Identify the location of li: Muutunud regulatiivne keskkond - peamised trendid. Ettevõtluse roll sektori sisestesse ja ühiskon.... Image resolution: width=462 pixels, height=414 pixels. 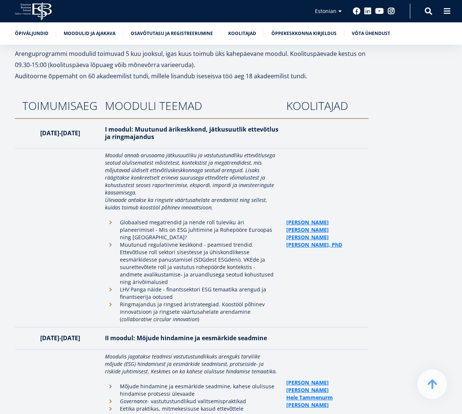
(192, 263).